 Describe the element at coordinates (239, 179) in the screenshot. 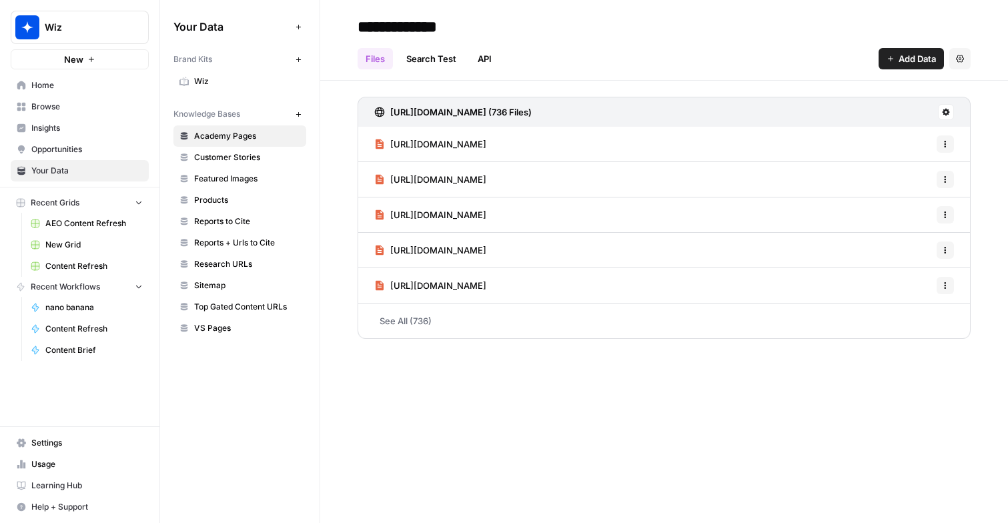

I see `a: Featured Images` at that location.